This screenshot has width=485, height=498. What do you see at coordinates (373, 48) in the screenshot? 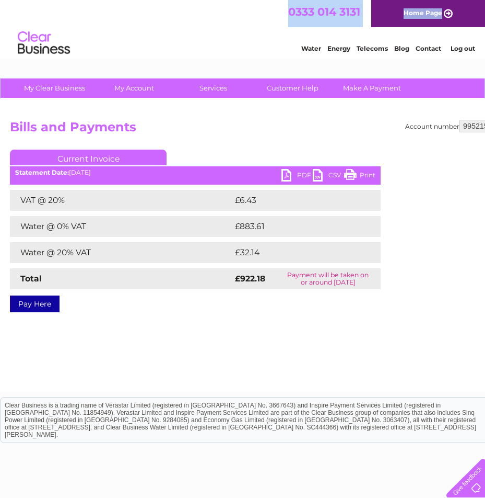
I see `a: Telecoms` at bounding box center [373, 48].